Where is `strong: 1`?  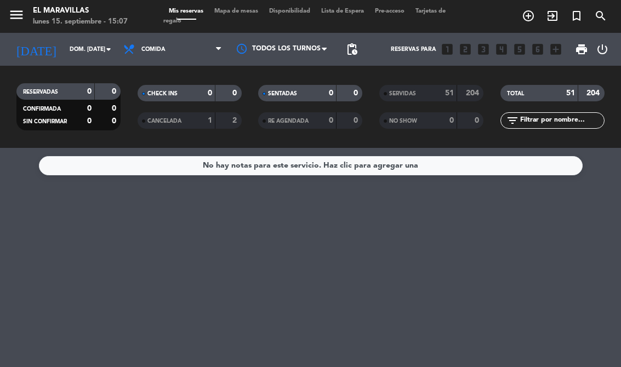 strong: 1 is located at coordinates (210, 121).